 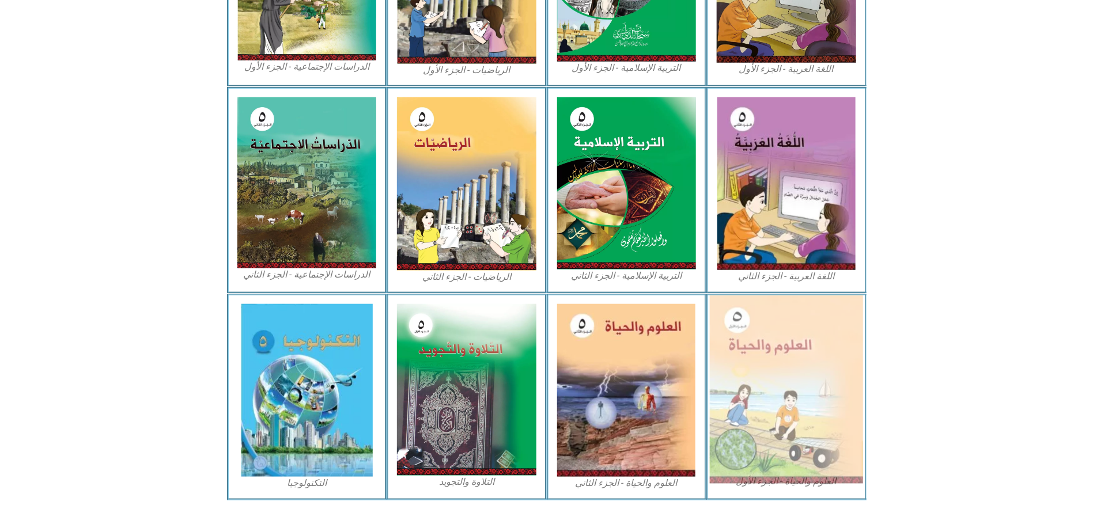 What do you see at coordinates (467, 277) in the screenshot?
I see `figcaption: الرياضيات - الجزء الثاني` at bounding box center [467, 277].